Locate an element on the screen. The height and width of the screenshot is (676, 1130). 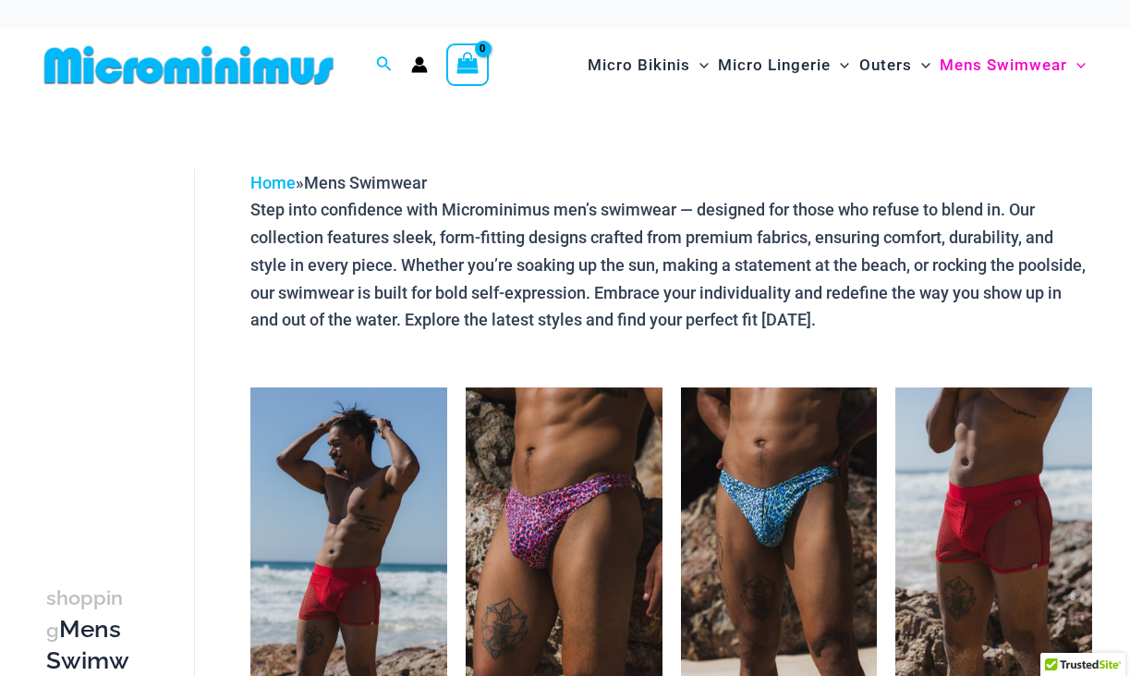
a: OutersMenu ToggleMenu Toggle is located at coordinates (895, 65).